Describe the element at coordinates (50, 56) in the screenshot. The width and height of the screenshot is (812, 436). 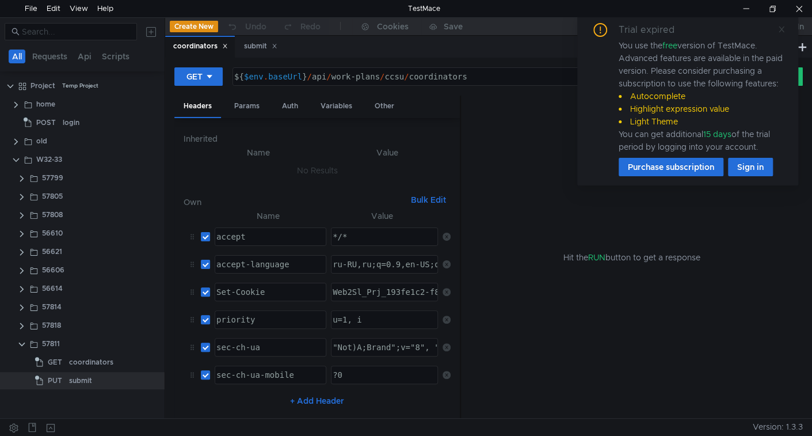
I see `button: Requests` at that location.